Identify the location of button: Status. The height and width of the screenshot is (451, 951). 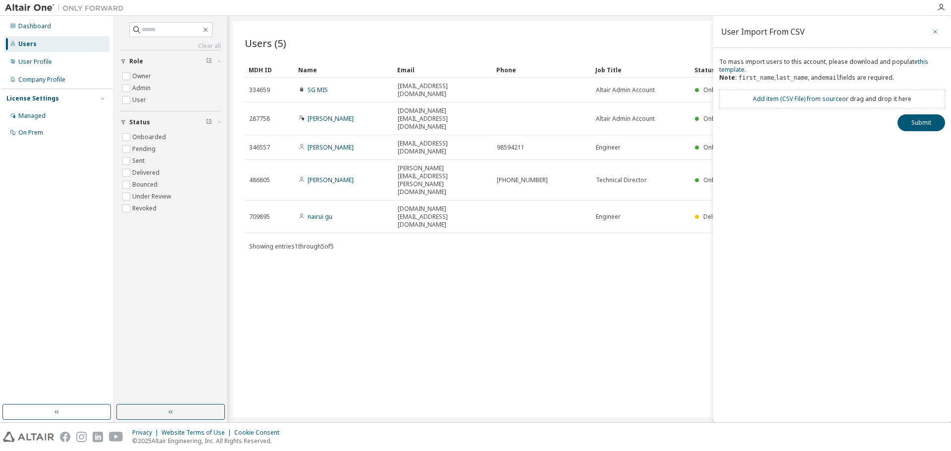
(170, 122).